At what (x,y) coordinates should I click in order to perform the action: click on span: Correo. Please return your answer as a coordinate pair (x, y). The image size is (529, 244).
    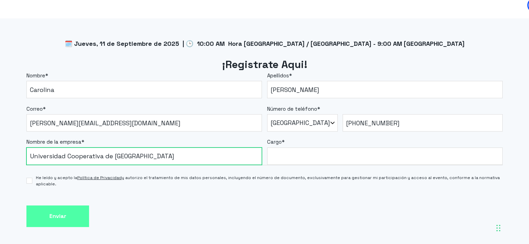
    Looking at the image, I should click on (34, 109).